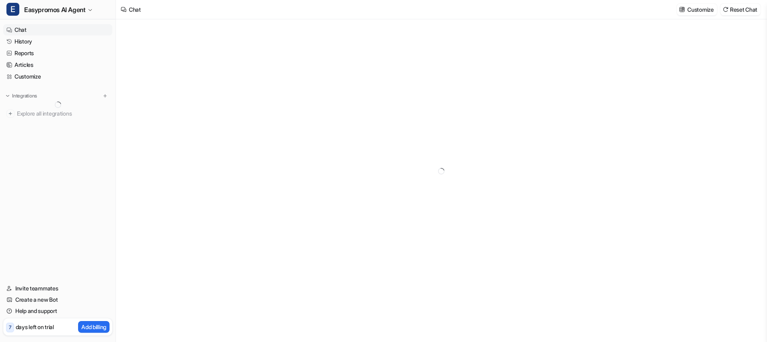  I want to click on span: Explore all integrations, so click(63, 114).